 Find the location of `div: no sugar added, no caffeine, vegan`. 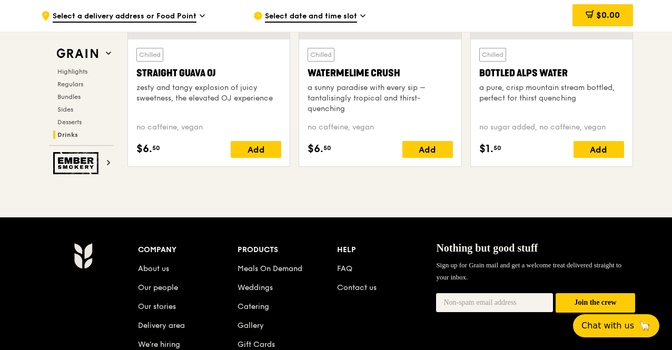

div: no sugar added, no caffeine, vegan is located at coordinates (551, 127).